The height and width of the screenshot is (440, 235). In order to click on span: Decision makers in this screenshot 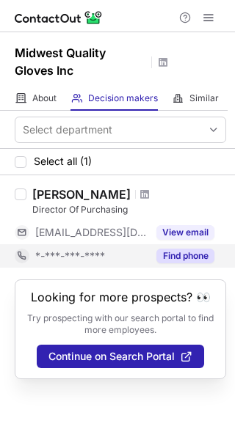, I will do `click(123, 98)`.